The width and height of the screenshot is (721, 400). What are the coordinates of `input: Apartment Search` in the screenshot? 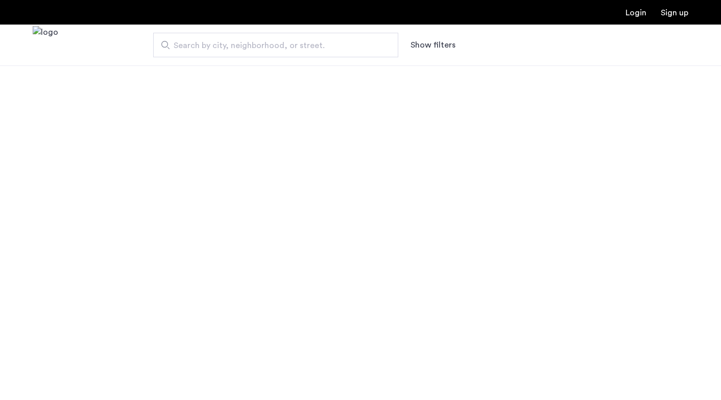 It's located at (276, 45).